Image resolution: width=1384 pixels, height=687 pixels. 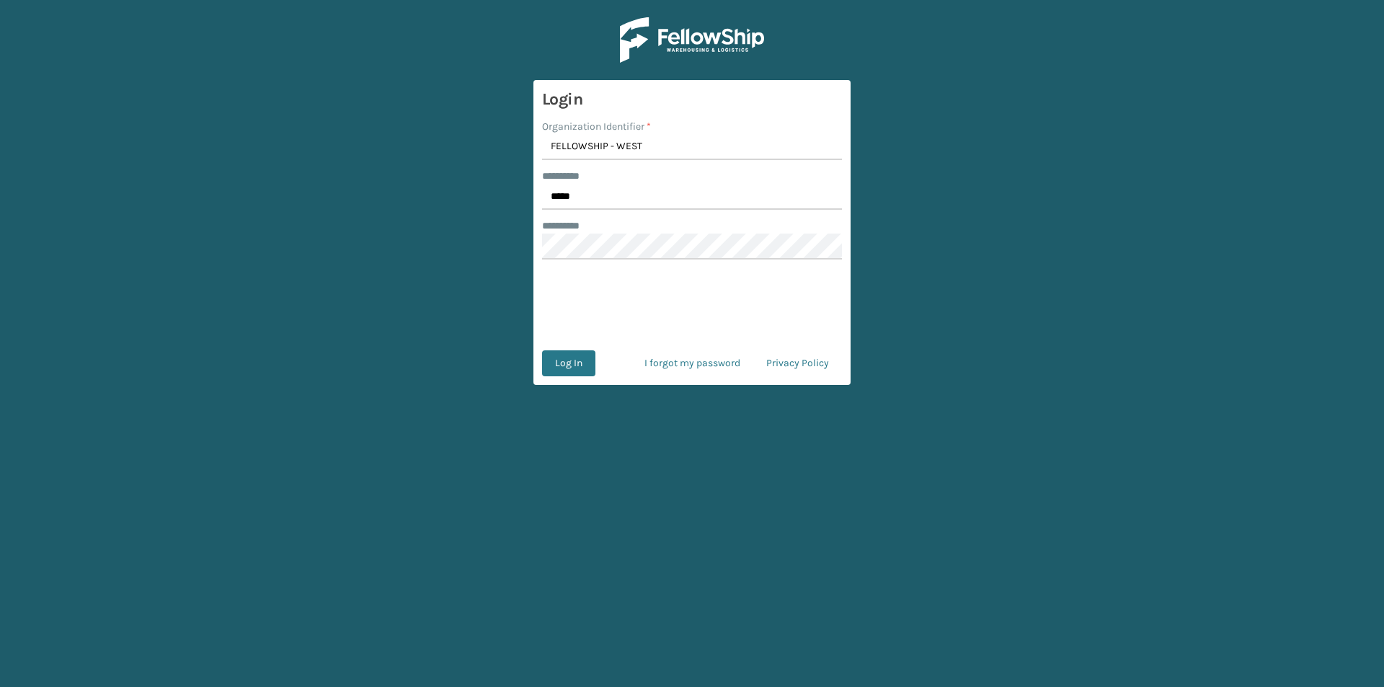 I want to click on label: Organization Identifier, so click(x=596, y=126).